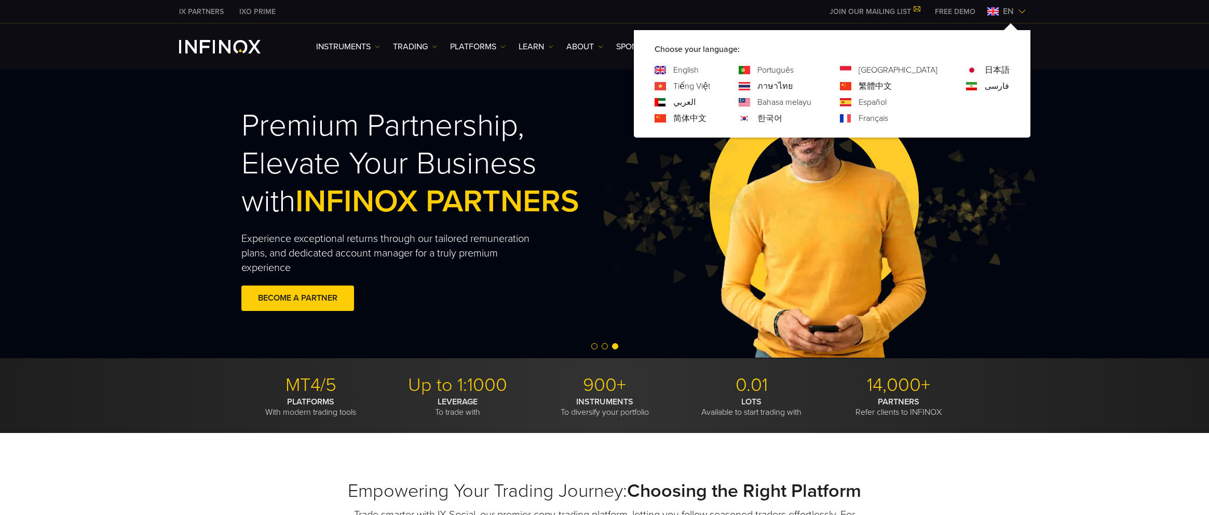  What do you see at coordinates (615, 346) in the screenshot?
I see `span: Go to slide 3` at bounding box center [615, 346].